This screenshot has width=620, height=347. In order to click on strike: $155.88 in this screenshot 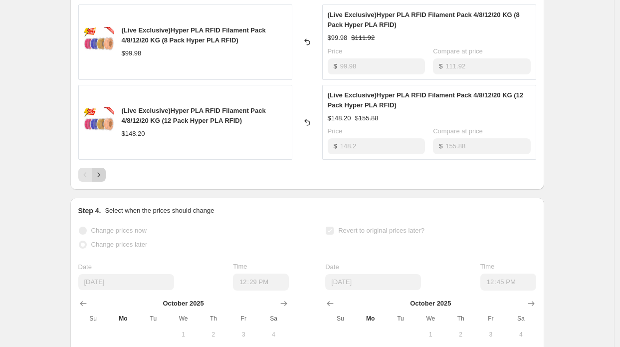, I will do `click(367, 118)`.